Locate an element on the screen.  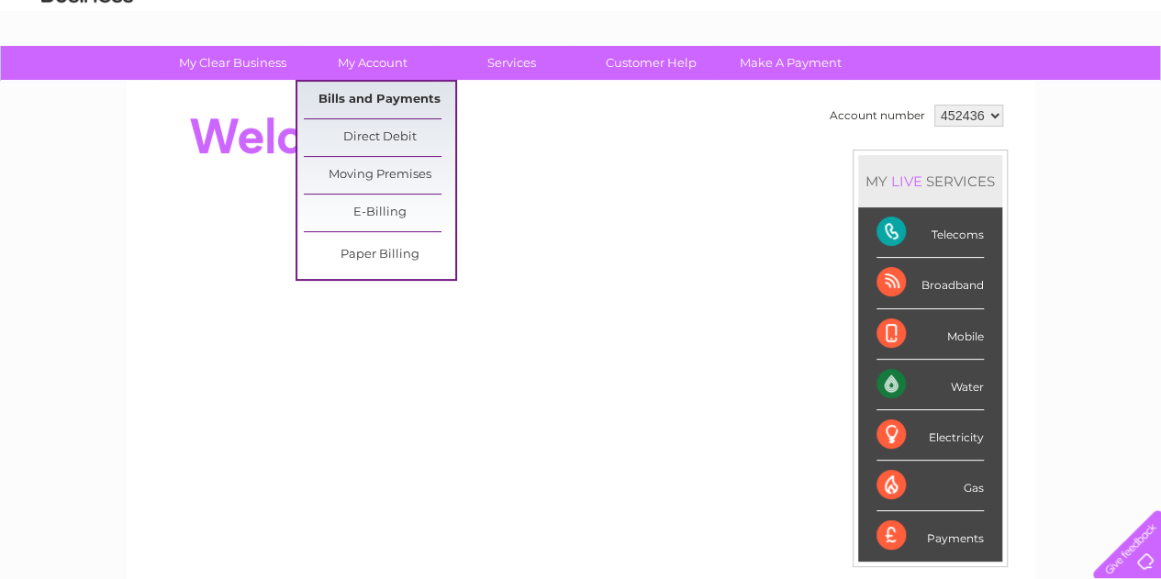
a: Bills and Payments is located at coordinates (379, 100).